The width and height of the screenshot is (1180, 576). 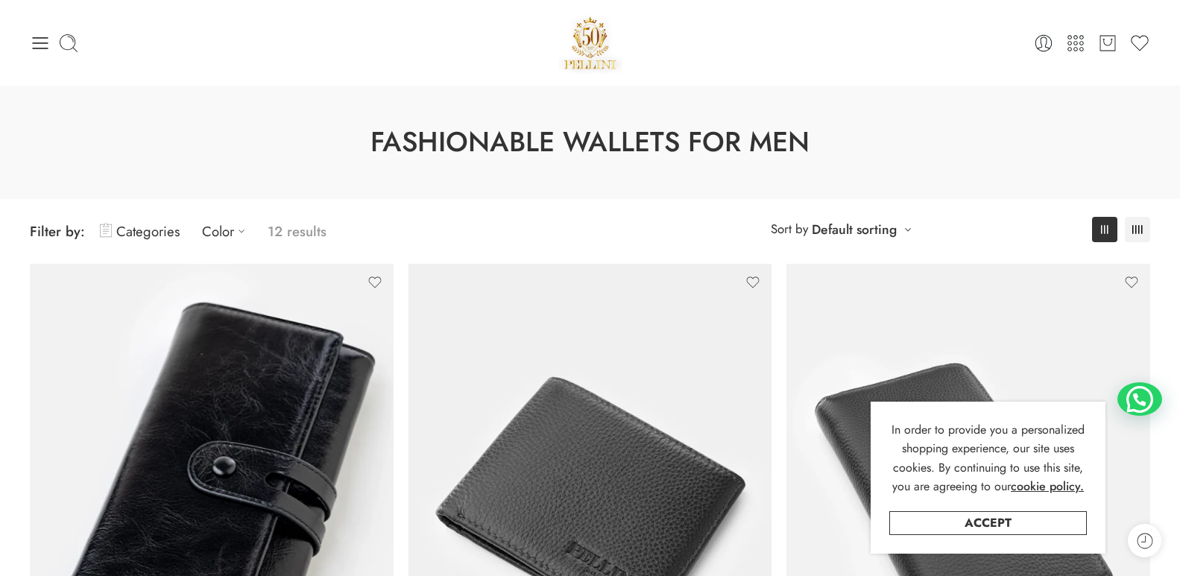 What do you see at coordinates (988, 458) in the screenshot?
I see `span: In order to provide you a personalized shopping experience, our site uses cookies. By continuing ...` at bounding box center [988, 458].